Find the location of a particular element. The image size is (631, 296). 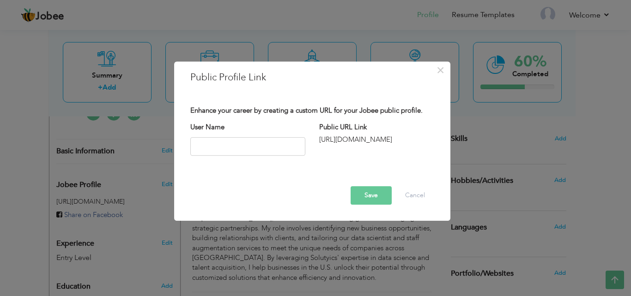

label: User Name is located at coordinates (208, 128).